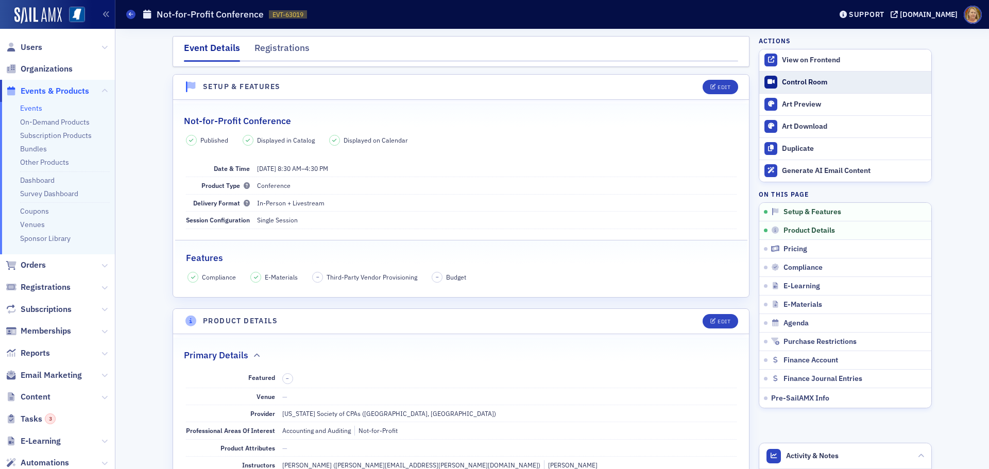  Describe the element at coordinates (854, 105) in the screenshot. I see `div: Art Preview` at that location.